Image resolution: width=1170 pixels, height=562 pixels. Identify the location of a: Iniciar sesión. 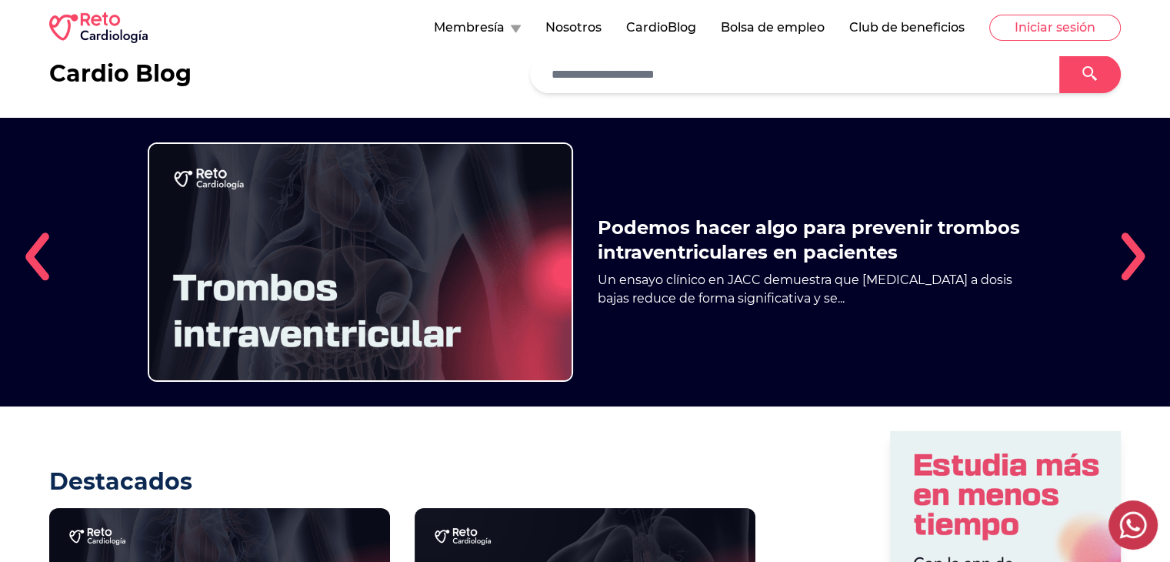
(1055, 28).